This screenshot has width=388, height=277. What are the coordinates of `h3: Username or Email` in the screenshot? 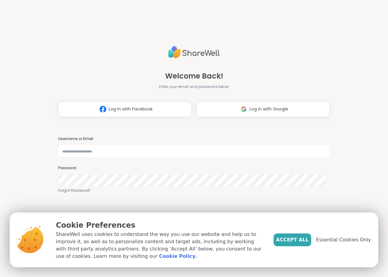 It's located at (194, 139).